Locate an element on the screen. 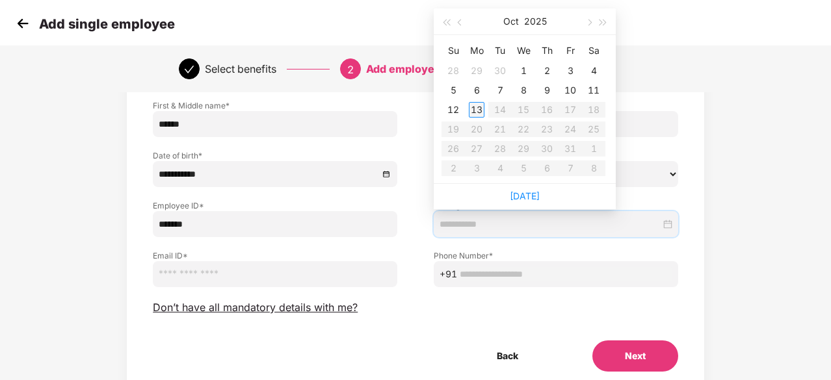 The image size is (831, 380). th: Tu is located at coordinates (500, 51).